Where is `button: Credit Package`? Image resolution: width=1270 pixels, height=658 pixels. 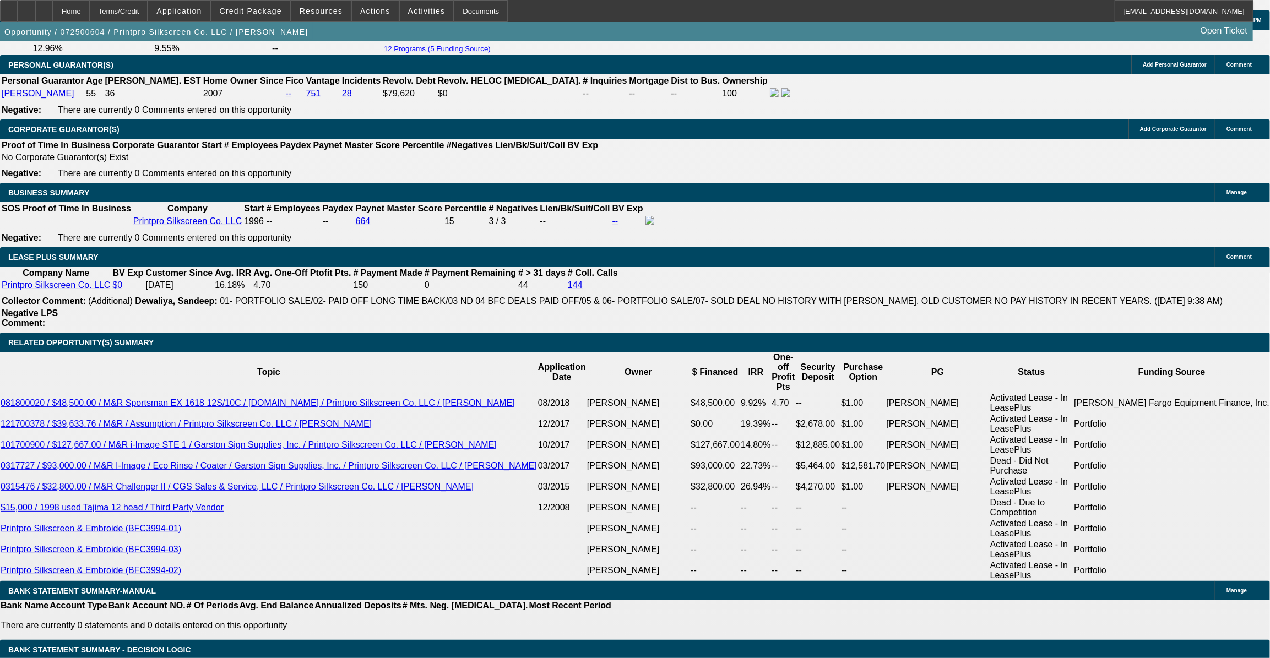 button: Credit Package is located at coordinates (251, 11).